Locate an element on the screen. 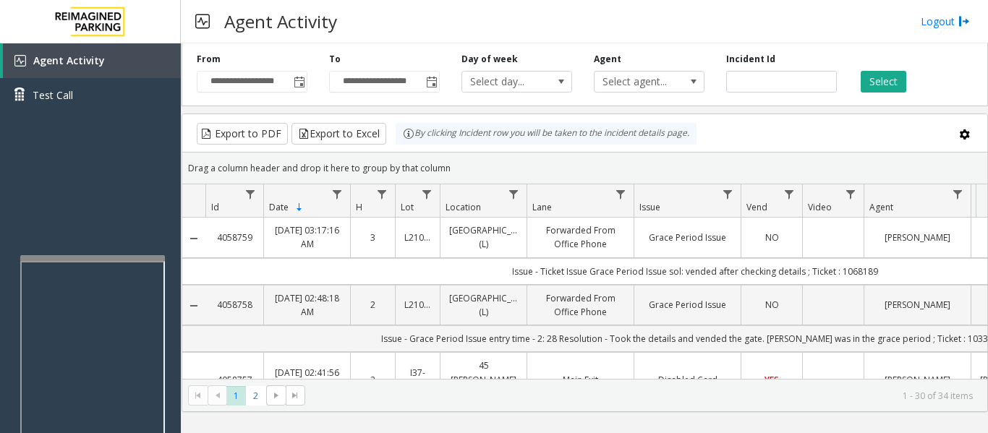  span: Page 2 is located at coordinates (255, 396).